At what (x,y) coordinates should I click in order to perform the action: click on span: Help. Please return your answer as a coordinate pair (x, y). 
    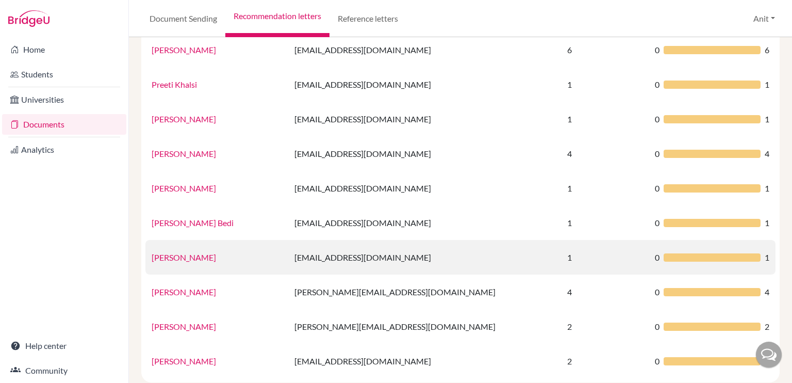
    Looking at the image, I should click on (34, 12).